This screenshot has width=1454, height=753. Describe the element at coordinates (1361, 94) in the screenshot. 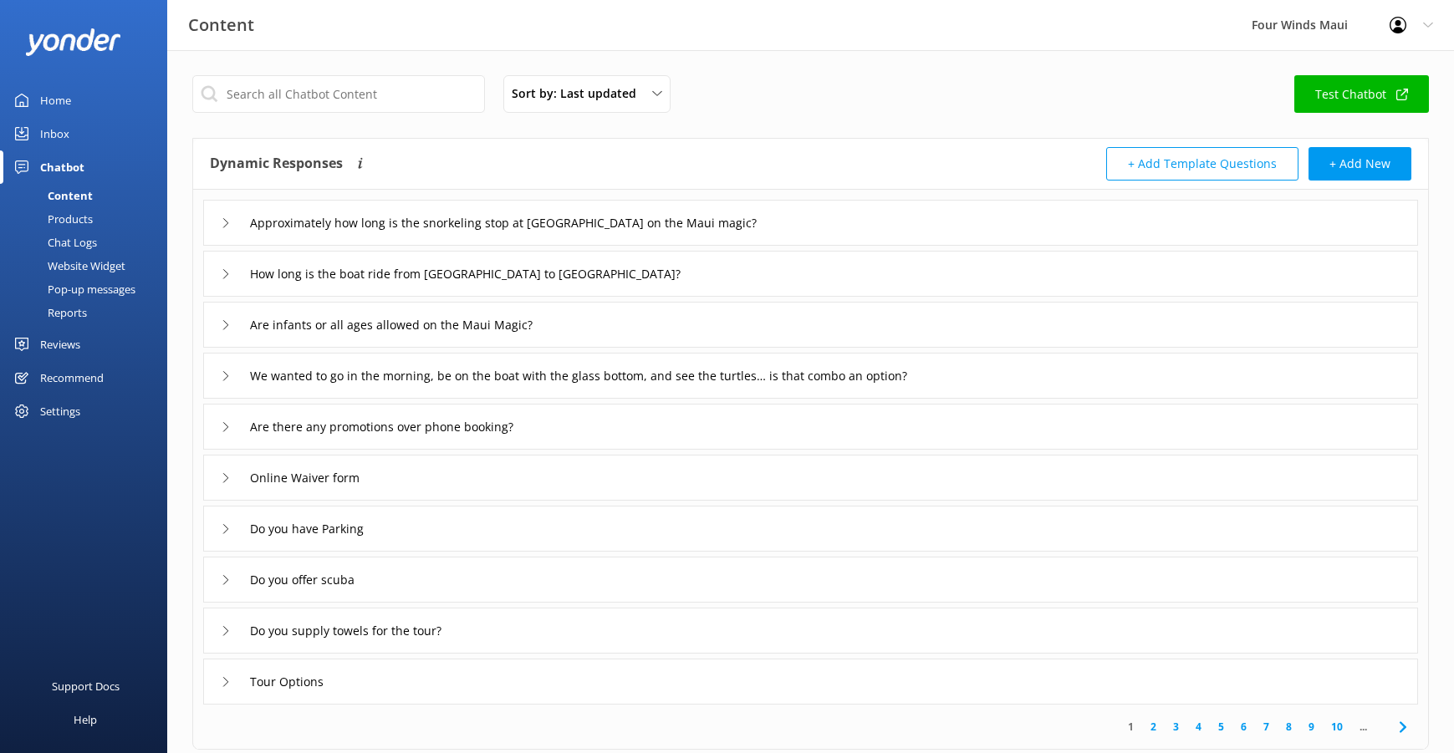

I see `a: Test Chatbot` at that location.